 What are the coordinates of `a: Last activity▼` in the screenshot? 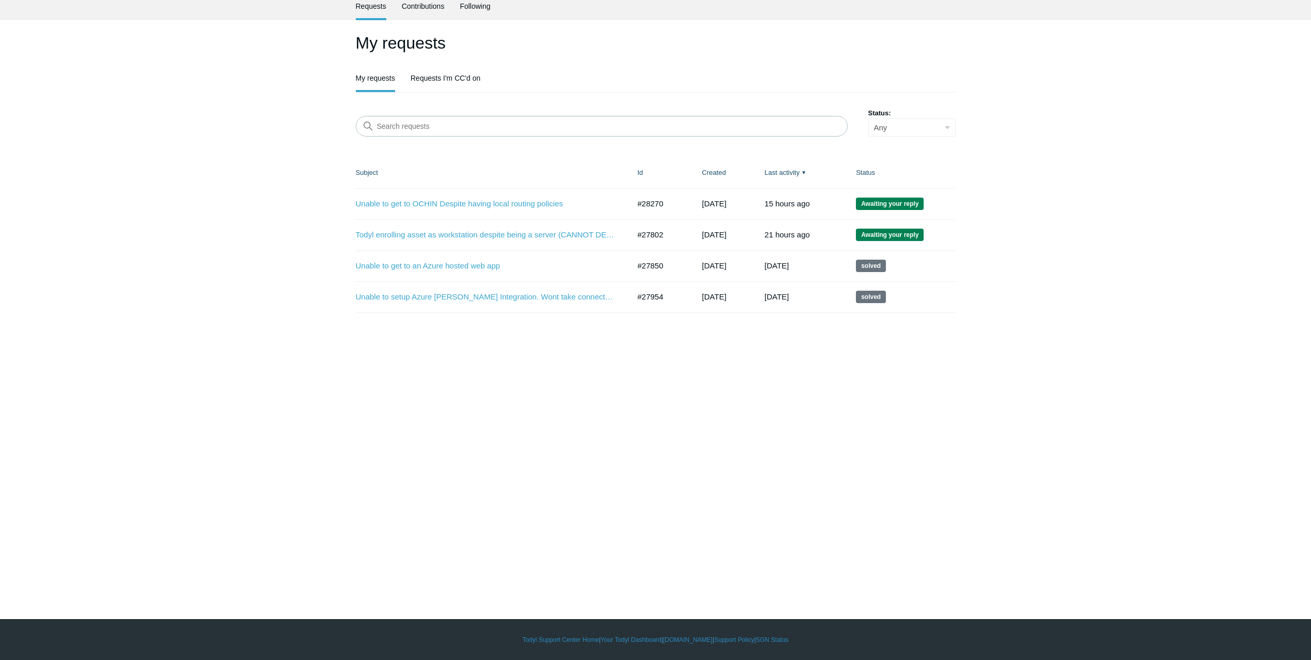 It's located at (782, 172).